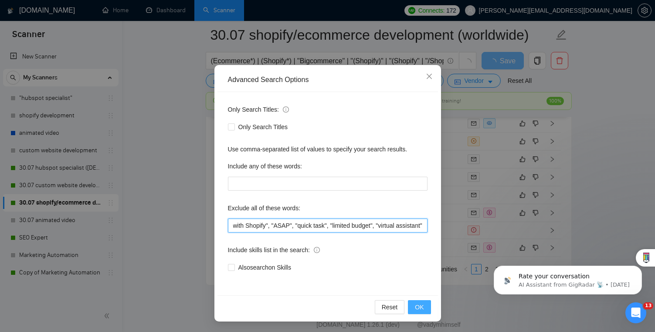 The height and width of the screenshot is (332, 655). Describe the element at coordinates (429, 77) in the screenshot. I see `button: Close` at that location.